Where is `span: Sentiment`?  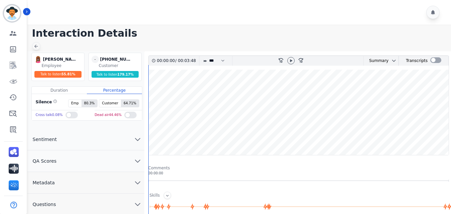 span: Sentiment is located at coordinates (45, 140).